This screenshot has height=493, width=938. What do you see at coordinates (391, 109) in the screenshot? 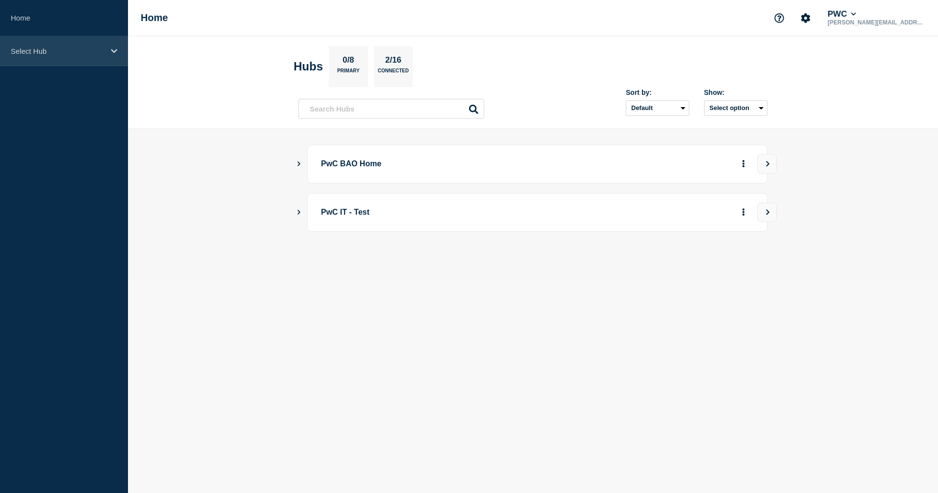
I see `input: Search Hubs` at bounding box center [391, 109].